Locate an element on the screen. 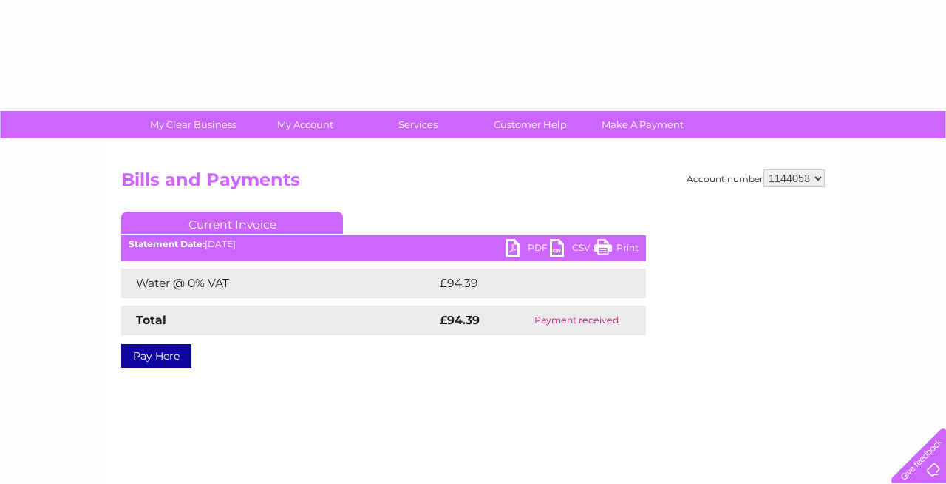 The height and width of the screenshot is (484, 946). a: My Account is located at coordinates (305, 124).